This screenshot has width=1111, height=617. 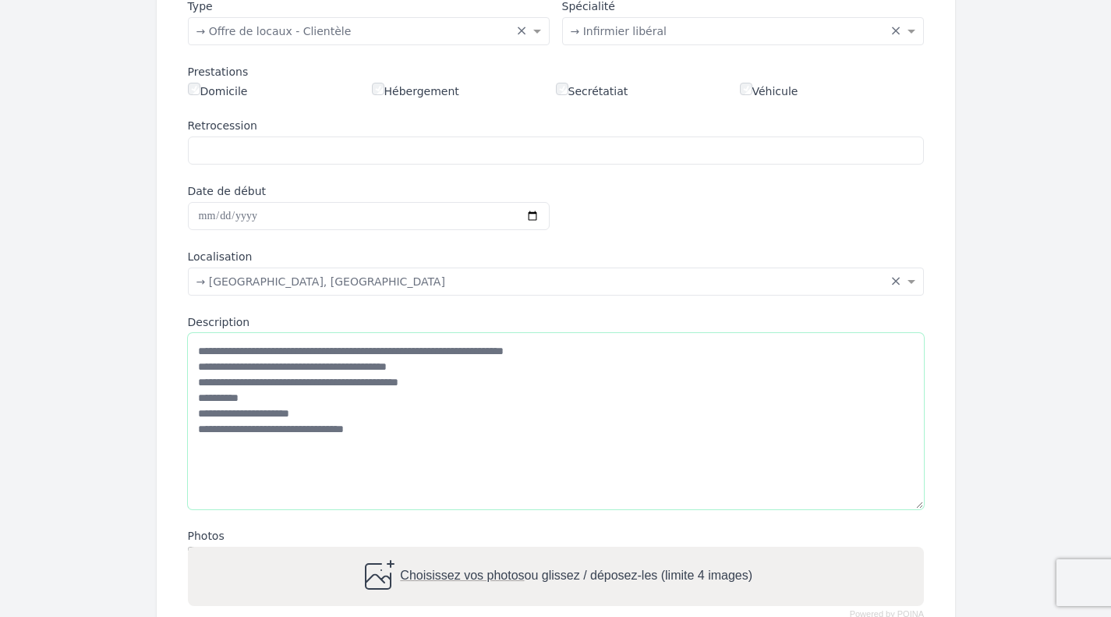 What do you see at coordinates (592, 90) in the screenshot?
I see `label: Secrétatiat` at bounding box center [592, 90].